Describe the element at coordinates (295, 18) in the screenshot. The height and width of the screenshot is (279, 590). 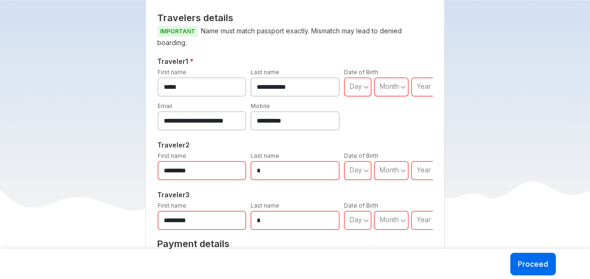
I see `h2: Travelers details` at that location.